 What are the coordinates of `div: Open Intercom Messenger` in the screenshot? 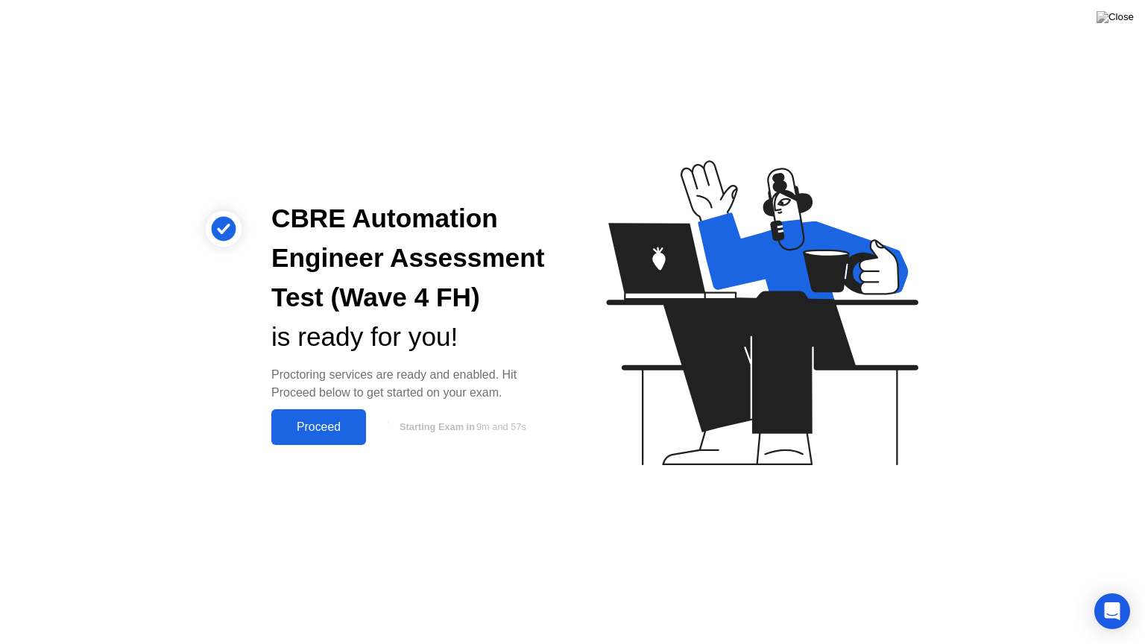 It's located at (1113, 611).